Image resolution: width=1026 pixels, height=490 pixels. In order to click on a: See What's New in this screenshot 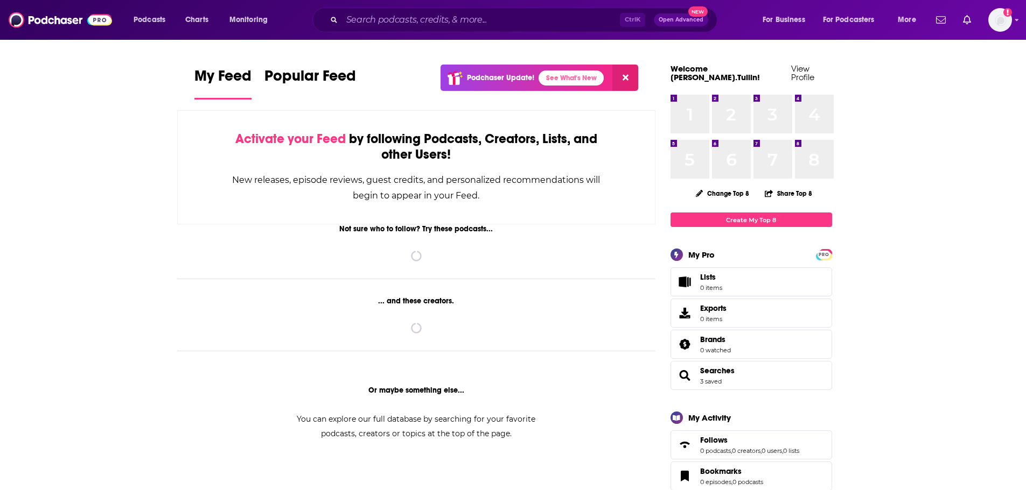, I will do `click(571, 78)`.